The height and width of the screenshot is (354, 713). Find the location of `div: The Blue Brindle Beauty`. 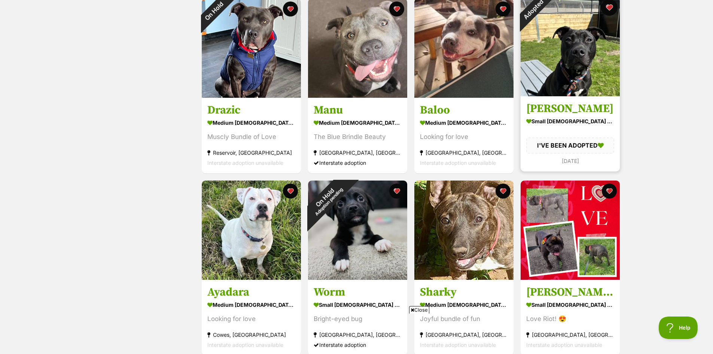

div: The Blue Brindle Beauty is located at coordinates (357, 137).